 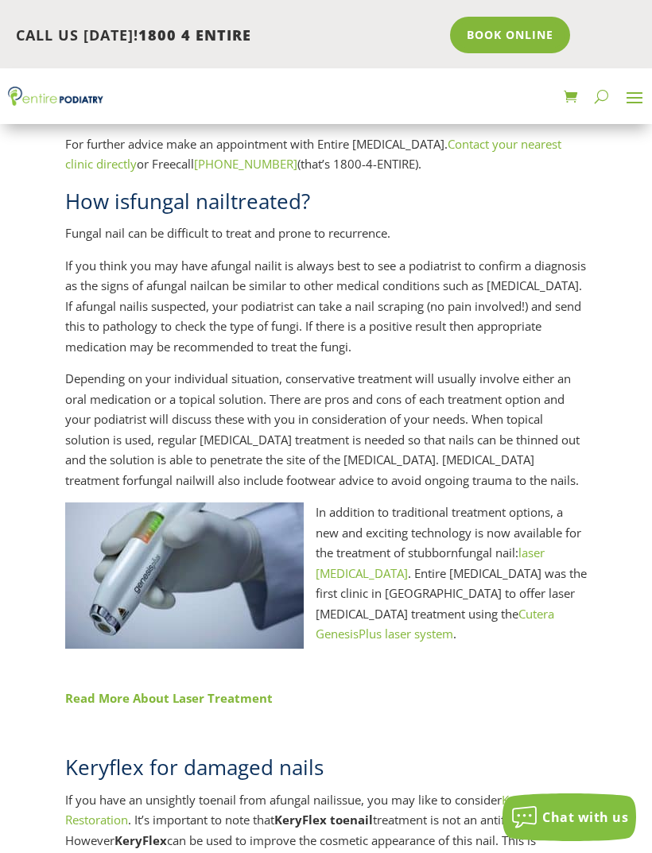 What do you see at coordinates (326, 771) in the screenshot?
I see `h2: Keryflex for damaged nails` at bounding box center [326, 771].